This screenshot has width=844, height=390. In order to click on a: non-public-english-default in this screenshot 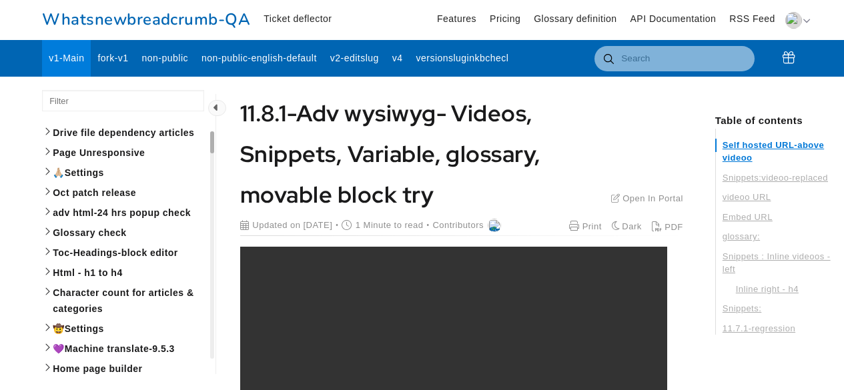, I will do `click(259, 58)`.